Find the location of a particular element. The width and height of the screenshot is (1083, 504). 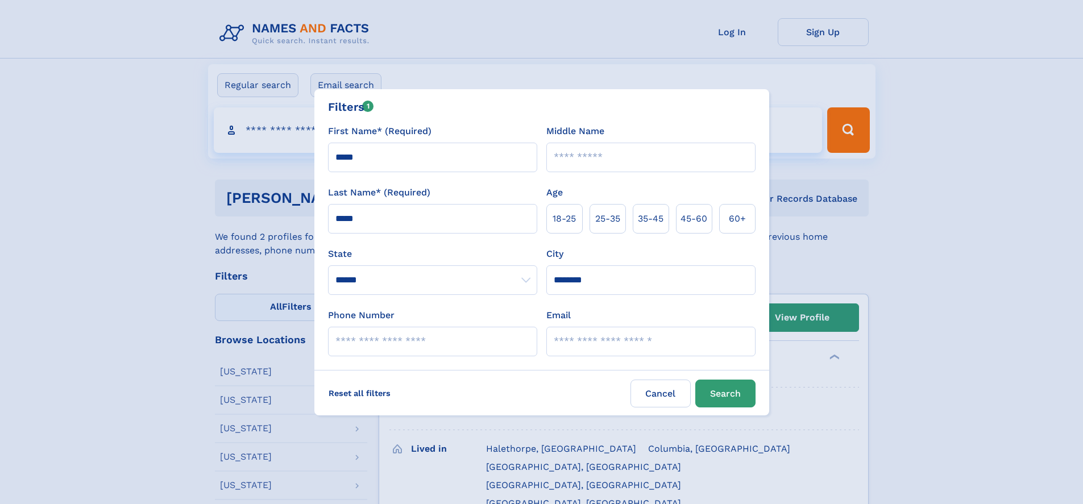

span: 60+ is located at coordinates (737, 219).